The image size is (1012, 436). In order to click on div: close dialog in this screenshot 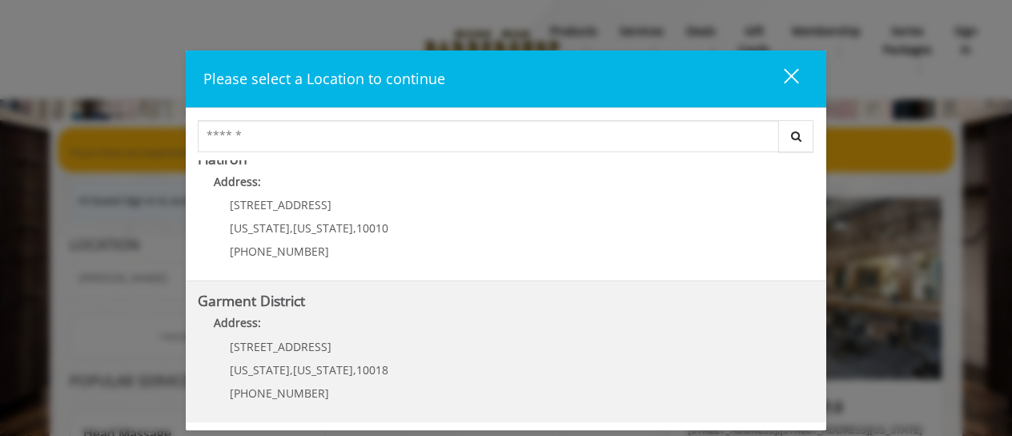, I will do `click(782, 79)`.